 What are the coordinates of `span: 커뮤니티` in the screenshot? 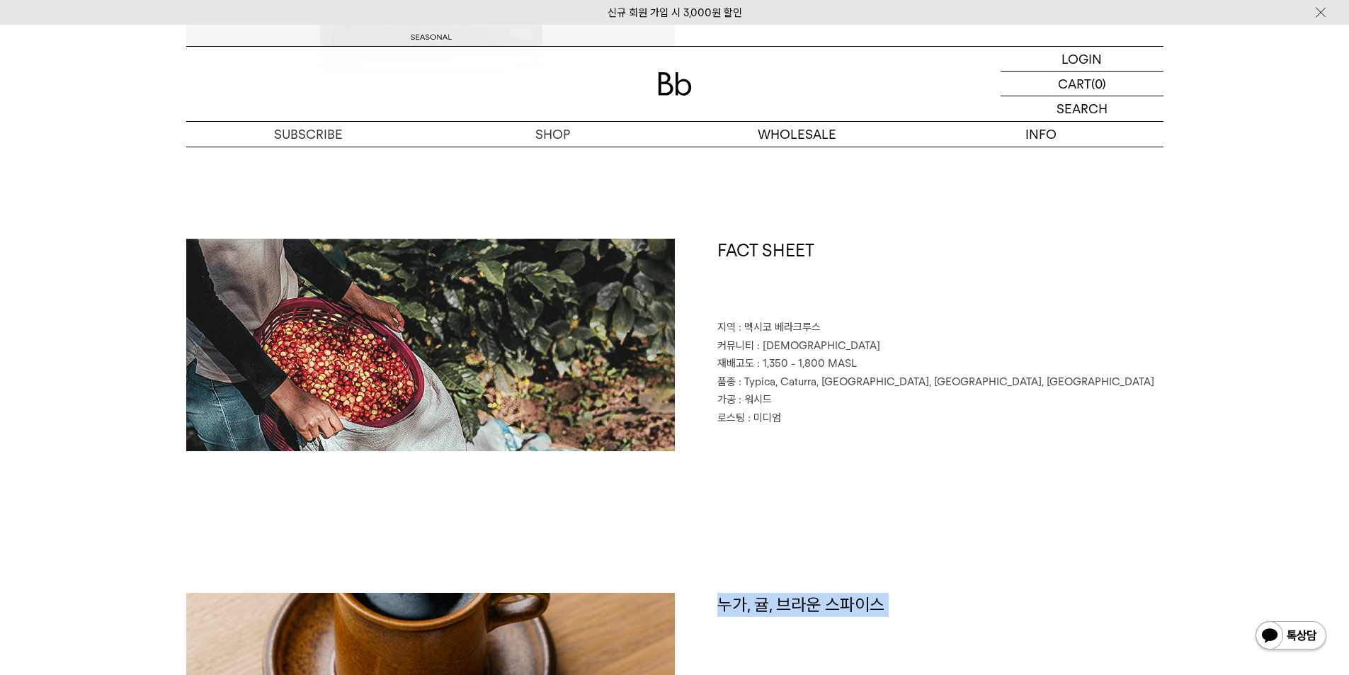 It's located at (736, 346).